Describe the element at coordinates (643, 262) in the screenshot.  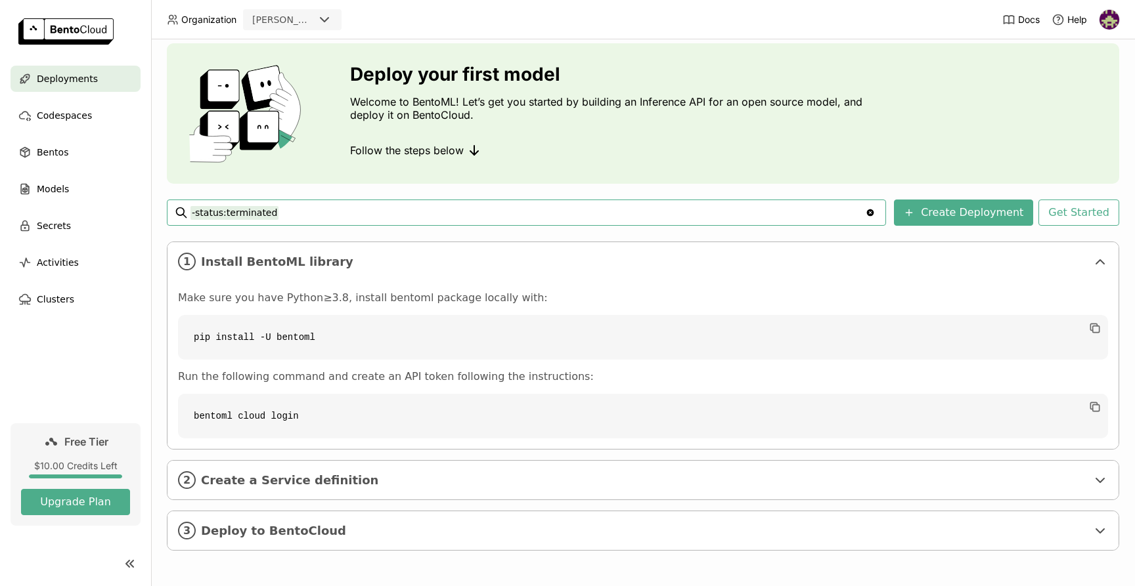
I see `span: Install BentoML library` at that location.